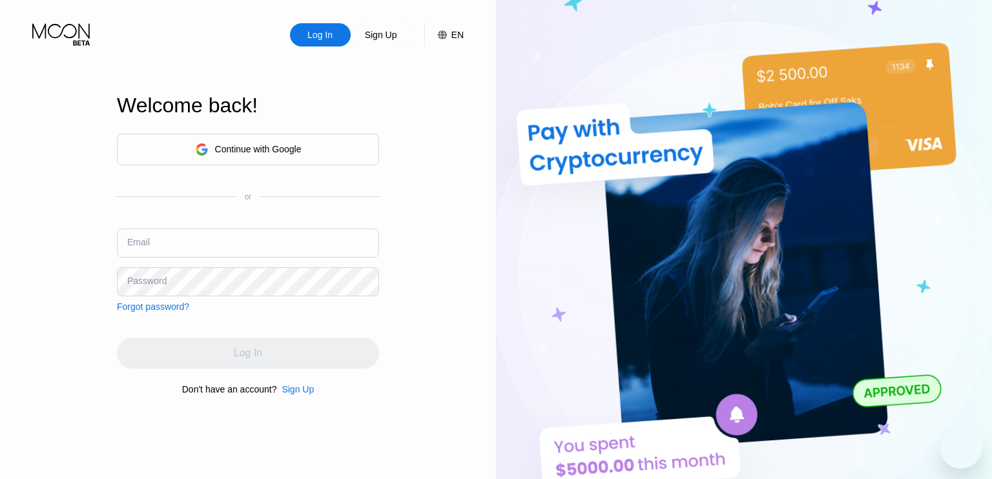 The image size is (992, 479). Describe the element at coordinates (153, 307) in the screenshot. I see `div: Forgot password?` at that location.